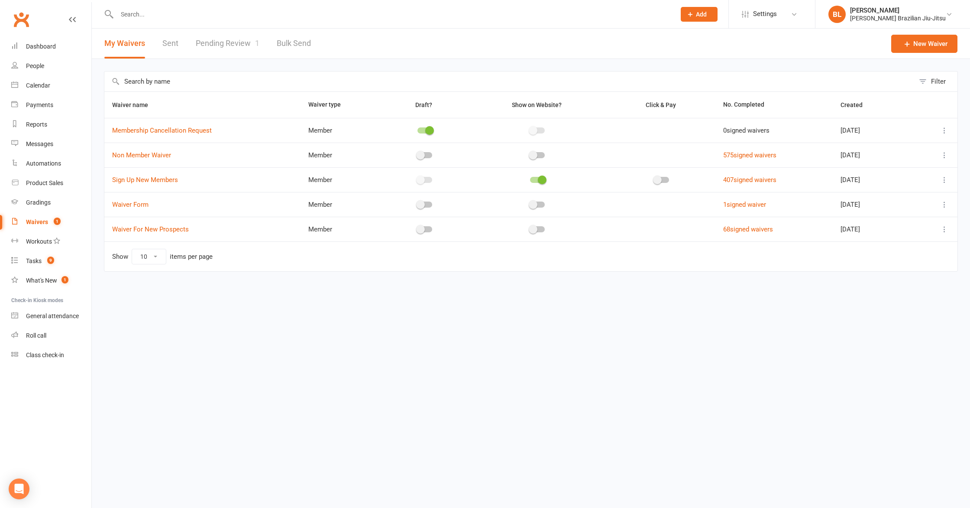  What do you see at coordinates (150, 229) in the screenshot?
I see `a: Waiver For New Prospects` at bounding box center [150, 229].